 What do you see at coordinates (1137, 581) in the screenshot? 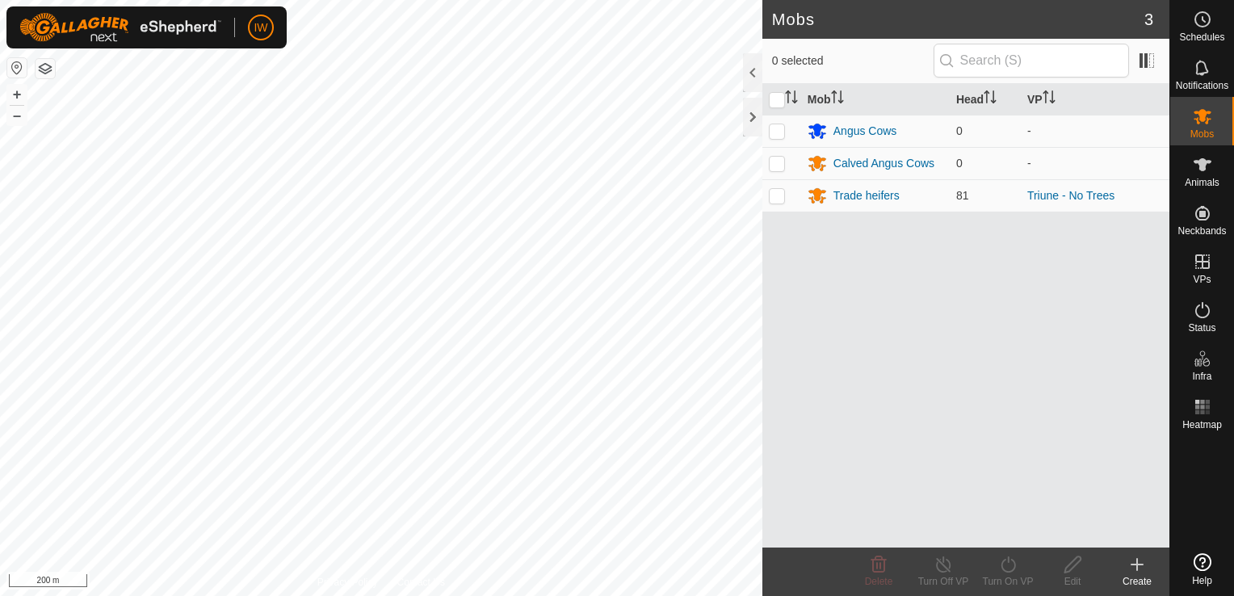
I see `div: Create` at bounding box center [1137, 581].